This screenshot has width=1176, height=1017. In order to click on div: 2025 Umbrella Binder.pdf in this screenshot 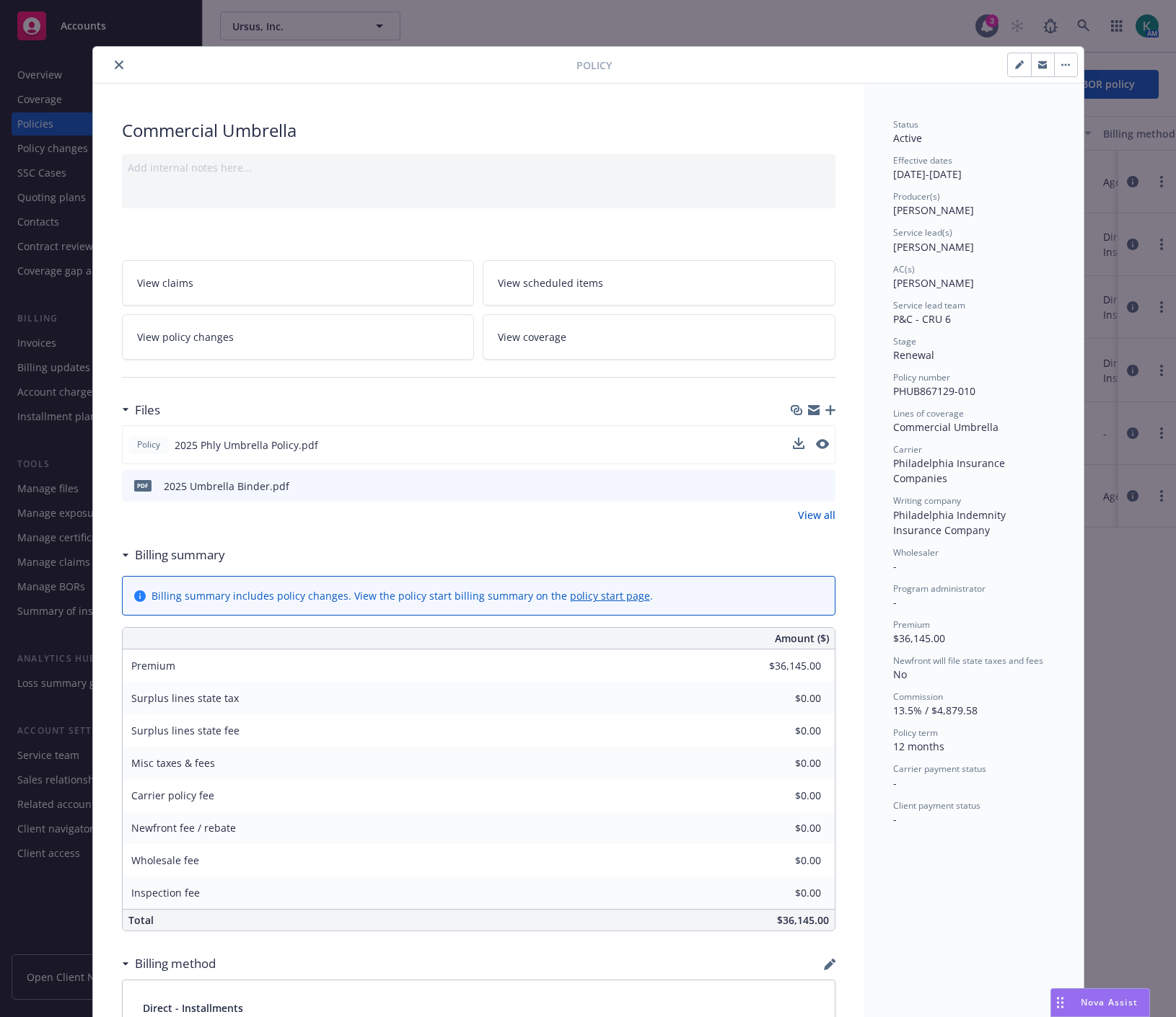, I will do `click(226, 486)`.